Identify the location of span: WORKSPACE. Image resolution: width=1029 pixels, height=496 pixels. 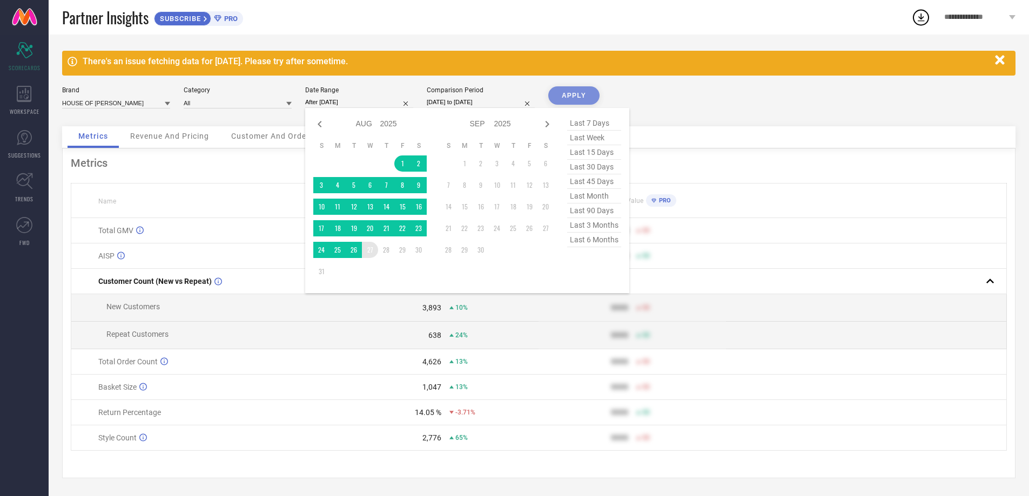
(24, 111).